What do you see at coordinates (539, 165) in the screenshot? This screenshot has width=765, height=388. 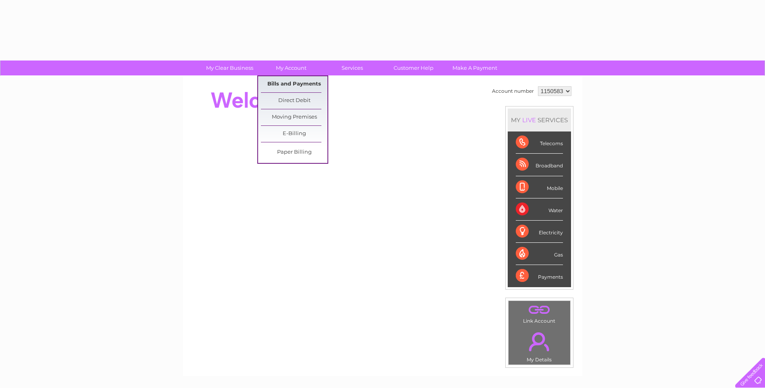 I see `div: Broadband` at bounding box center [539, 165].